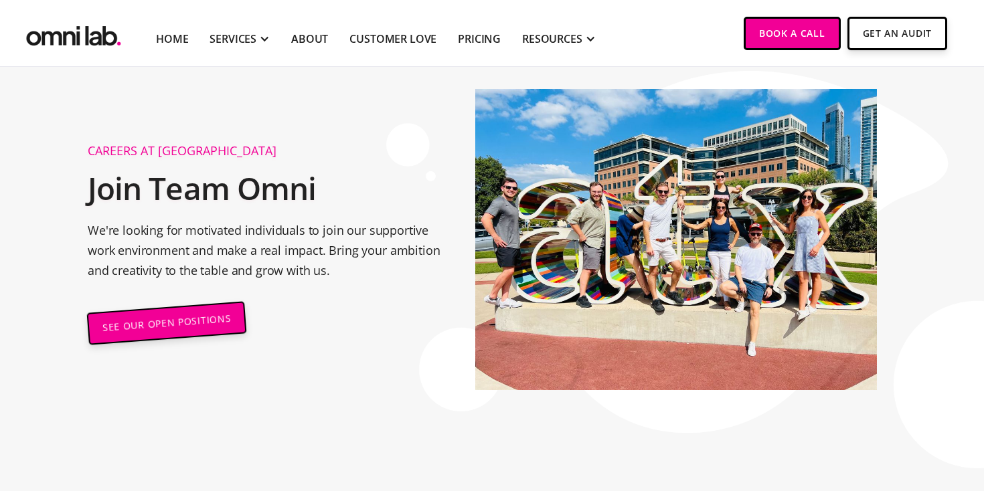 The height and width of the screenshot is (491, 984). What do you see at coordinates (479, 39) in the screenshot?
I see `a: Pricing` at bounding box center [479, 39].